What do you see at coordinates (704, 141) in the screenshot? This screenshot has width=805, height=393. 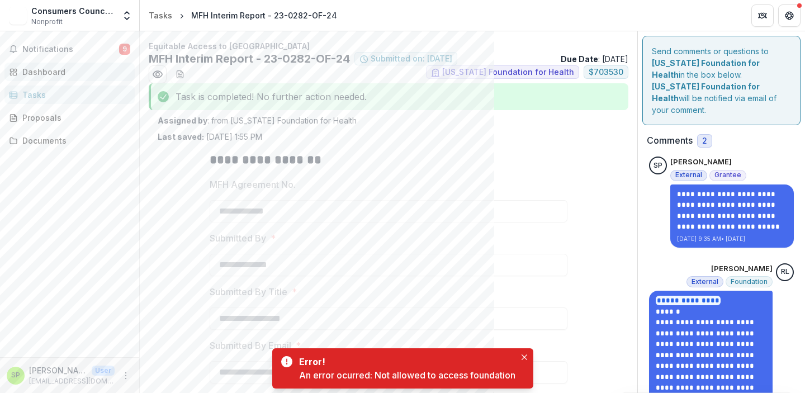 I see `span: 2` at bounding box center [704, 141].